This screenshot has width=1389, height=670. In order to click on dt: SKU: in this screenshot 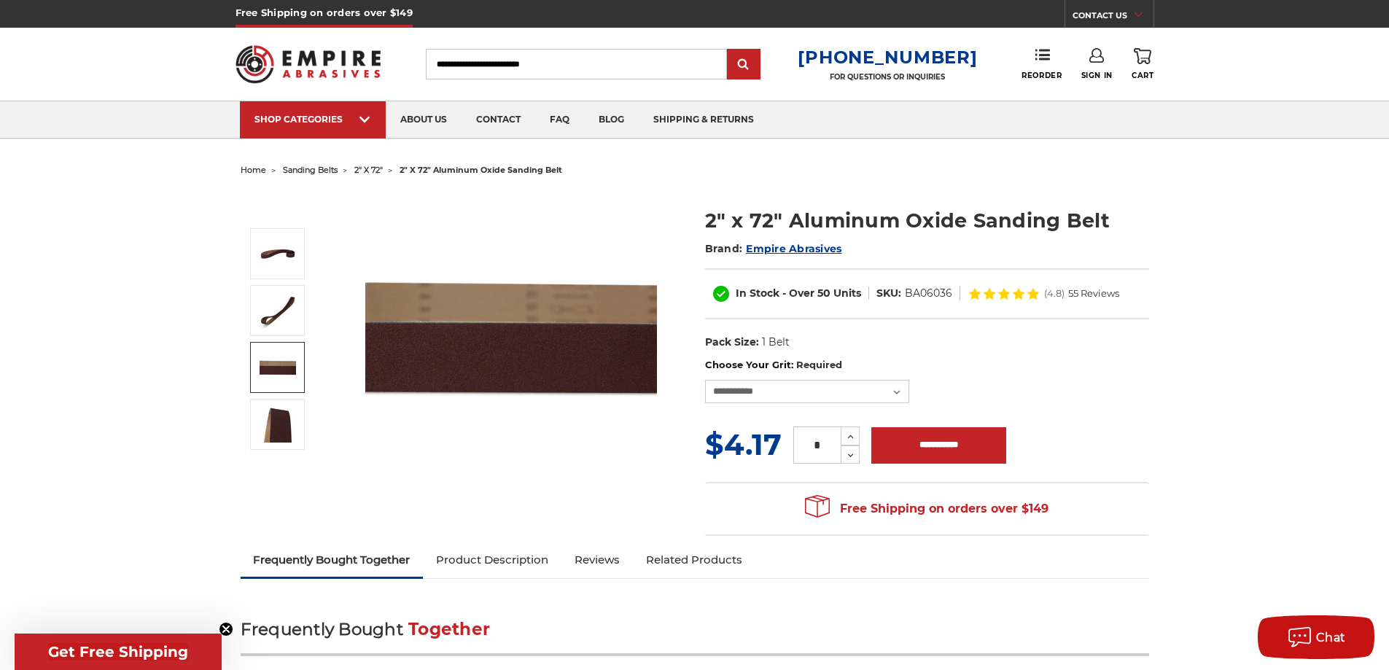, I will do `click(889, 293)`.